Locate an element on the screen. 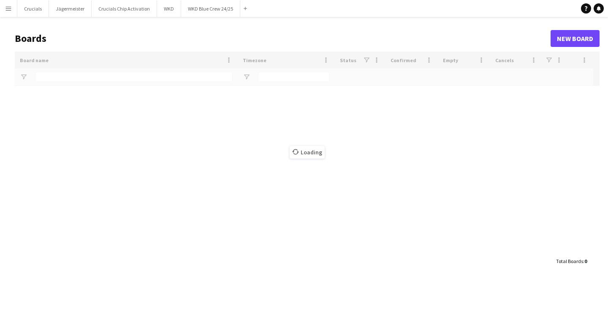 This screenshot has width=608, height=329. span: Total Boards is located at coordinates (570, 261).